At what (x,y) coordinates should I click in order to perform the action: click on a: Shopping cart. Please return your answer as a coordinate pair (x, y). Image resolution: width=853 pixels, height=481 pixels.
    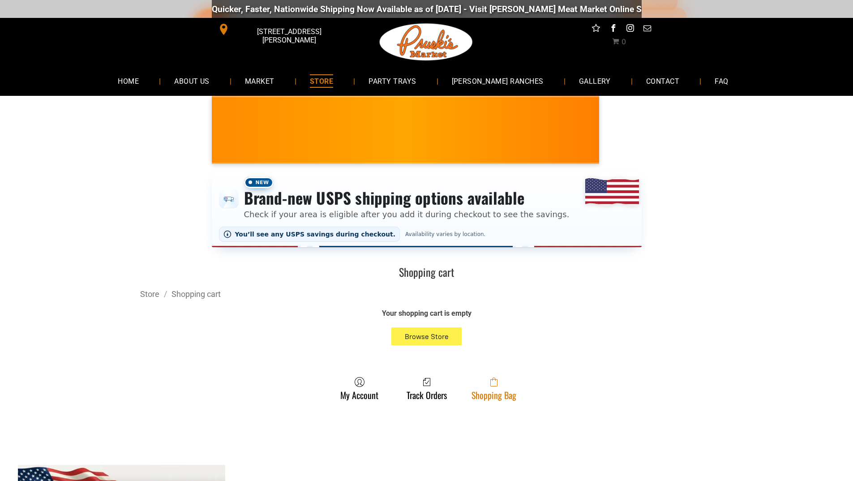
    Looking at the image, I should click on (196, 294).